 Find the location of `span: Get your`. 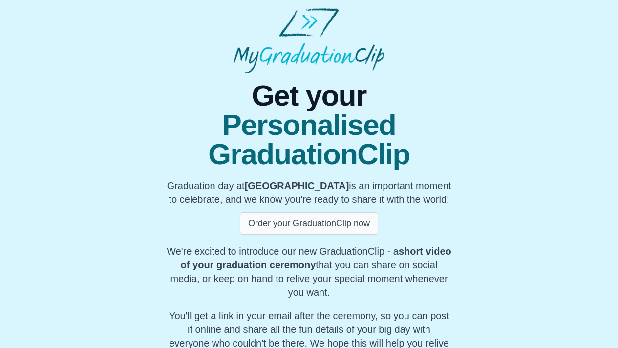

span: Get your is located at coordinates (309, 96).